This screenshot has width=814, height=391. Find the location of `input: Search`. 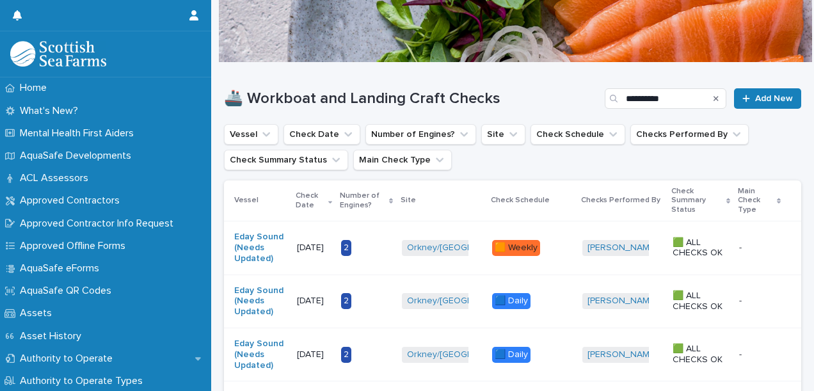

input: Search is located at coordinates (665, 99).